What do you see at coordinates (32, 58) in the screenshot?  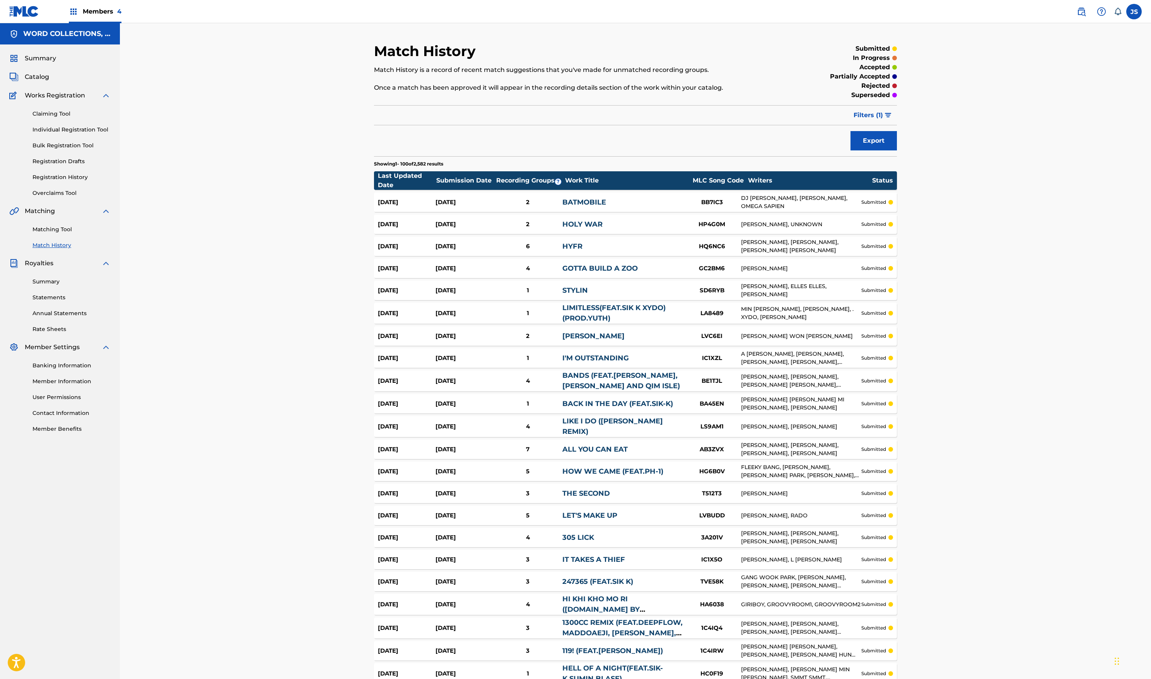 I see `a: SummarySummary` at bounding box center [32, 58].